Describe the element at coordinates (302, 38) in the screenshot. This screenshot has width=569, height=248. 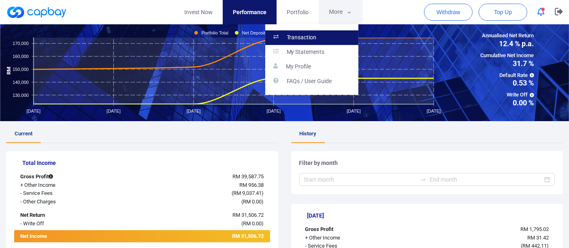
I see `p: Transaction` at that location.